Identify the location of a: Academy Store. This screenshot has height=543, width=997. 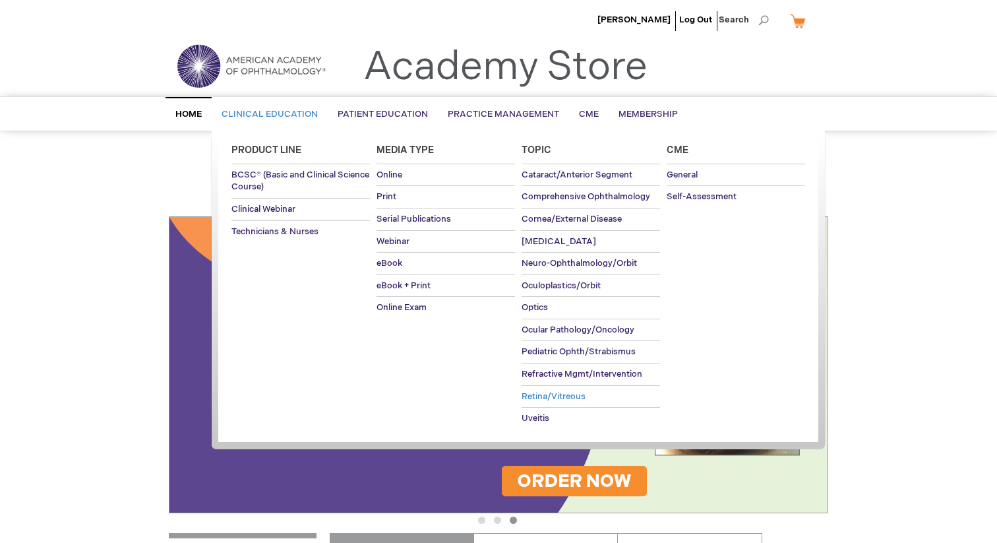
(505, 67).